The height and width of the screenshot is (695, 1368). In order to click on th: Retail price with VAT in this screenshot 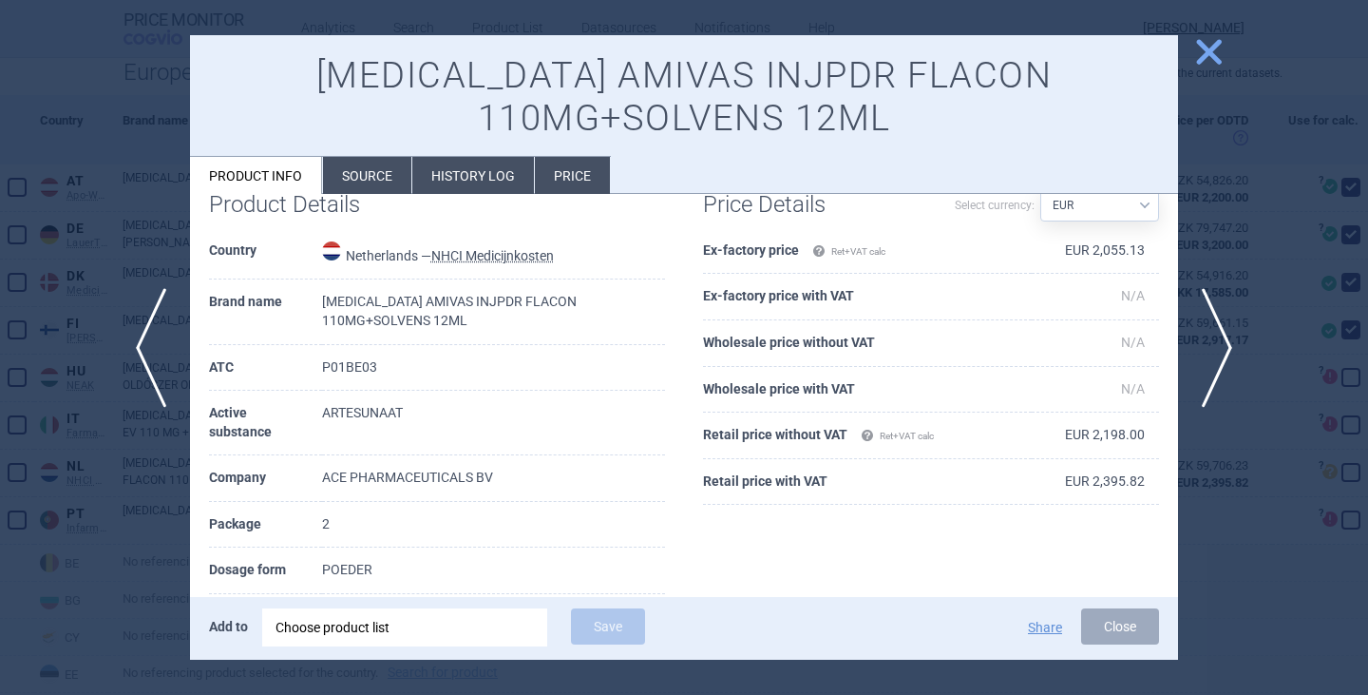, I will do `click(868, 482)`.